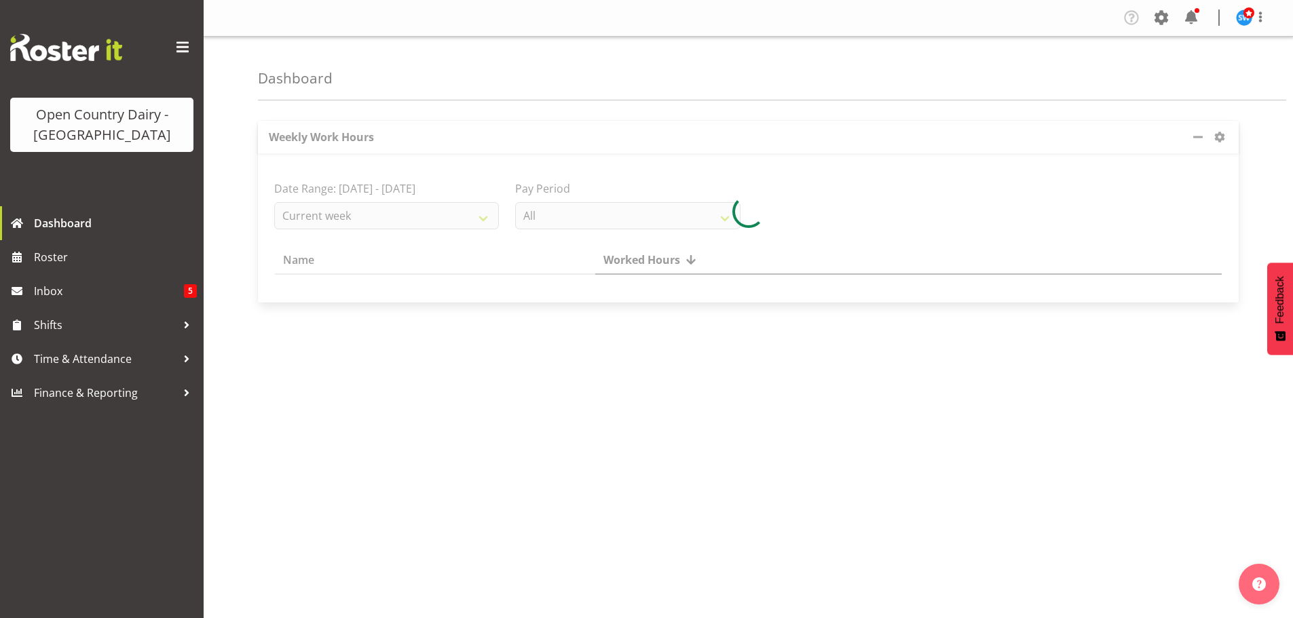 The height and width of the screenshot is (618, 1293). I want to click on span: Roster, so click(115, 257).